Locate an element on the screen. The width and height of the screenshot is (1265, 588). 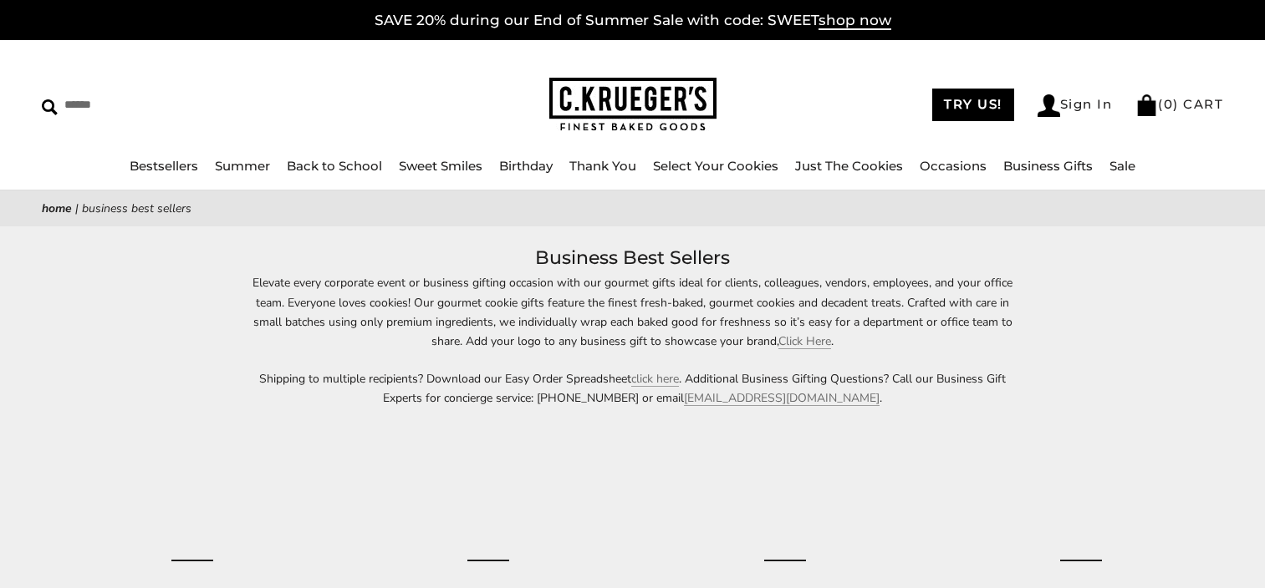
nav: breadcrumbs is located at coordinates (632, 208).